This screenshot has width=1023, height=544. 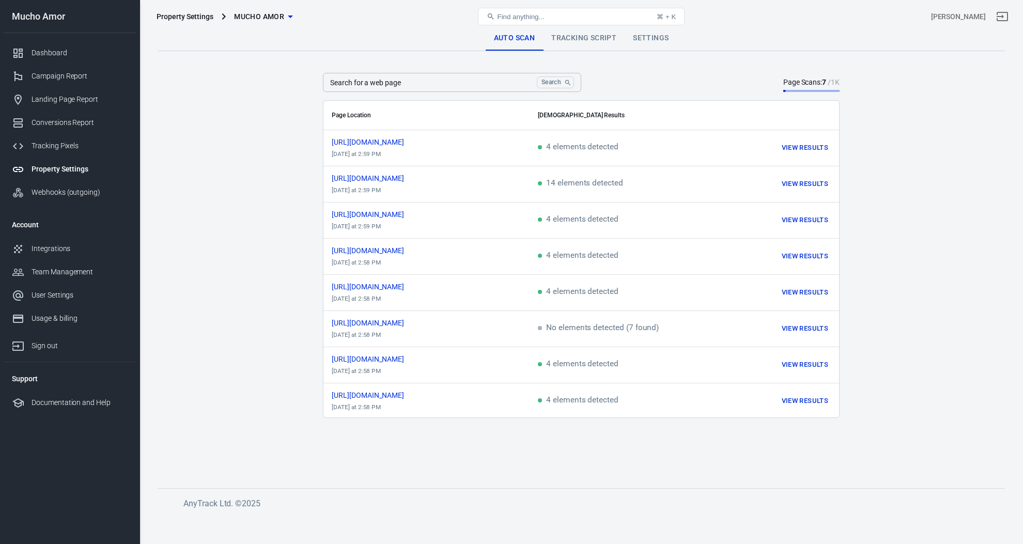 I want to click on th: Page Location, so click(x=426, y=115).